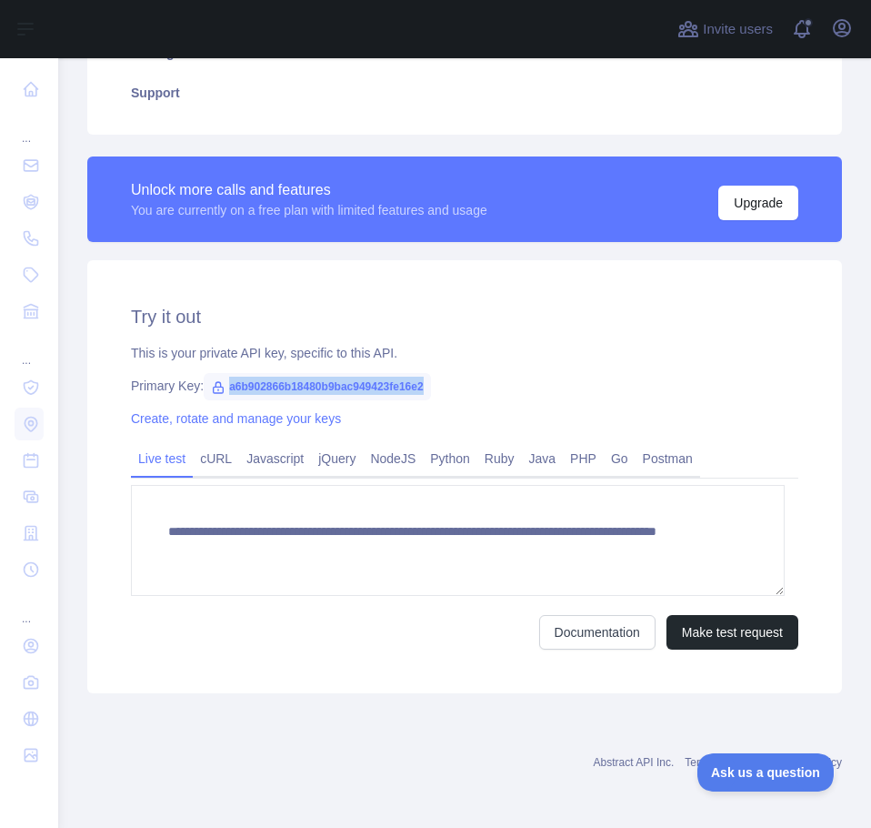 Image resolution: width=871 pixels, height=828 pixels. I want to click on a: Live test, so click(162, 458).